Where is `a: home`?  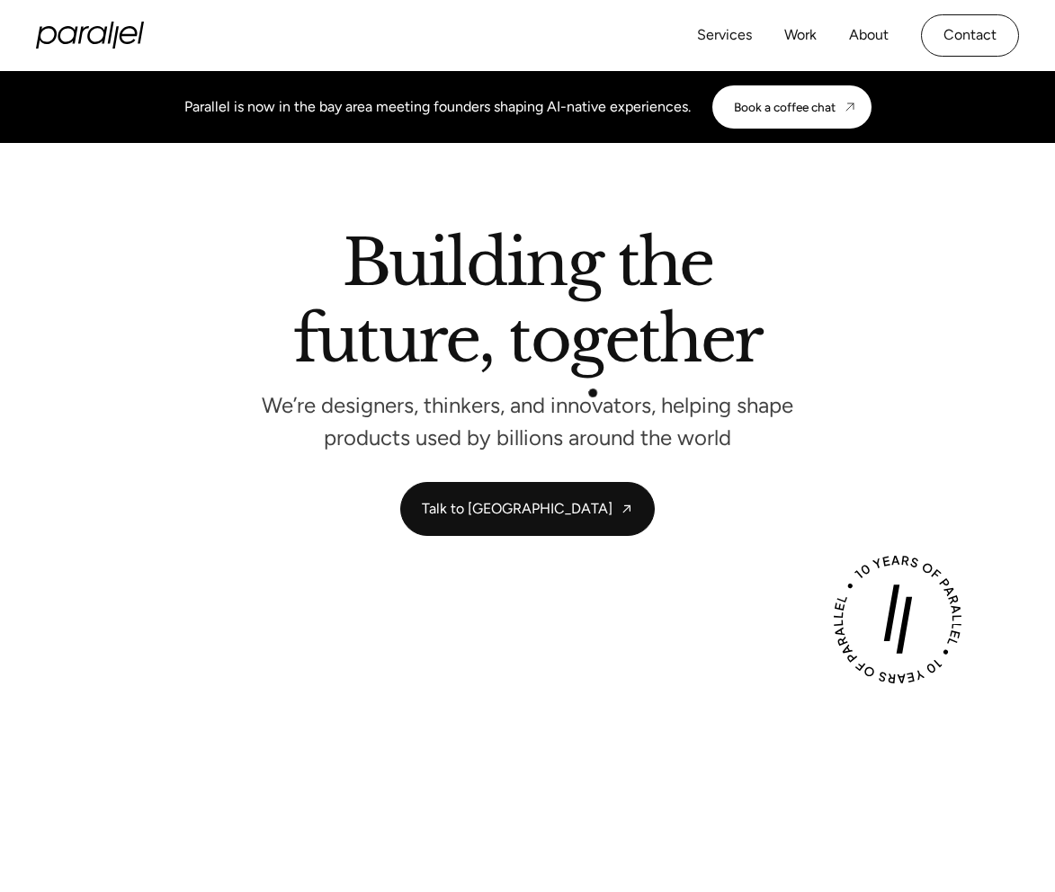 a: home is located at coordinates (90, 35).